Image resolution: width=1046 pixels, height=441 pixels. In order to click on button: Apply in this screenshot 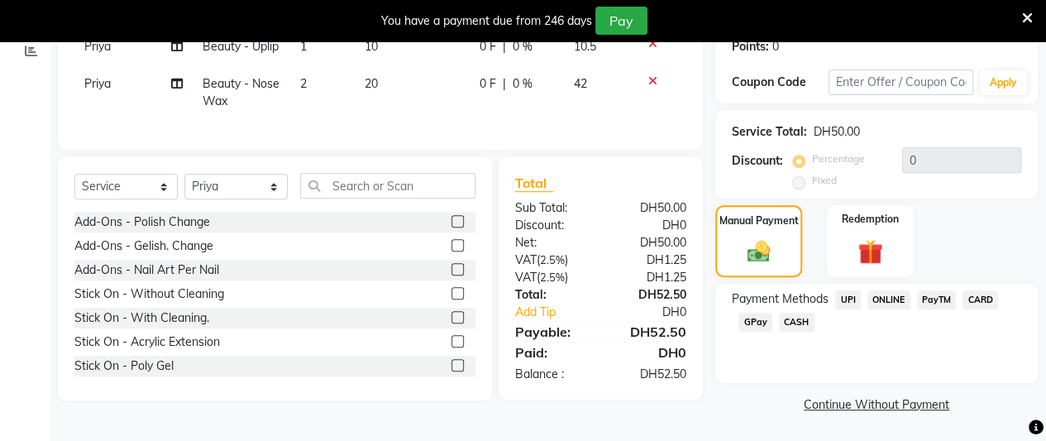, I will do `click(1003, 83)`.